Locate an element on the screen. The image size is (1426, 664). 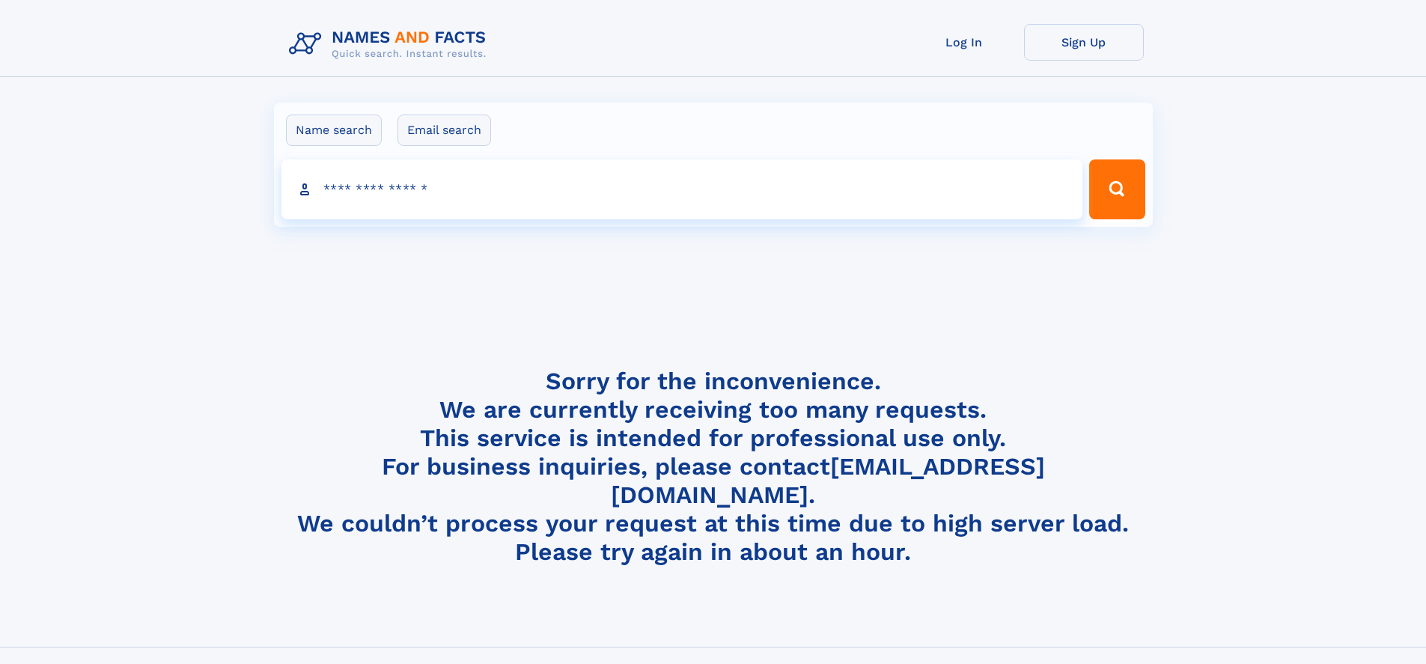
a: Sign Up is located at coordinates (1084, 42).